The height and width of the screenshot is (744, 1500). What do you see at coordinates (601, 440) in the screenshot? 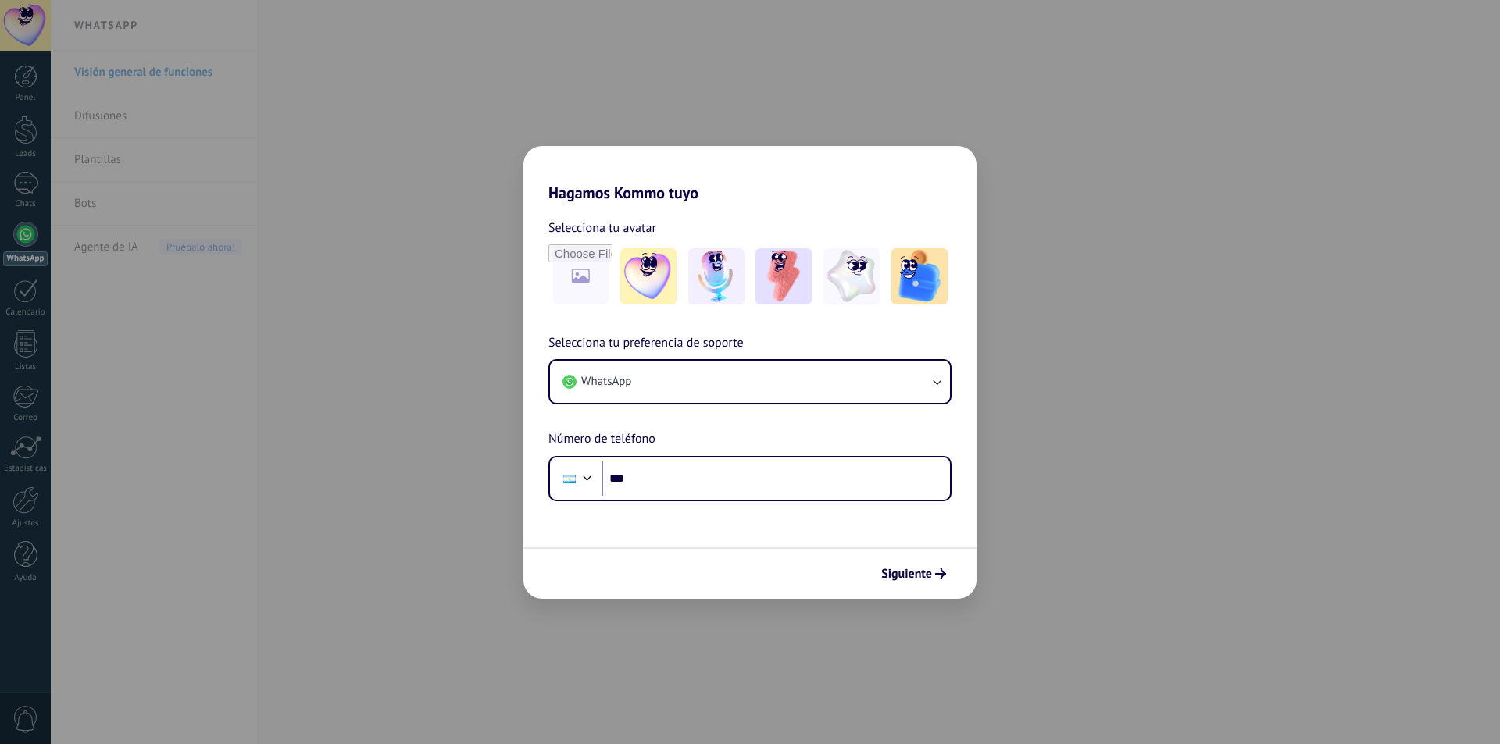
I see `span: Número de teléfono` at bounding box center [601, 440].